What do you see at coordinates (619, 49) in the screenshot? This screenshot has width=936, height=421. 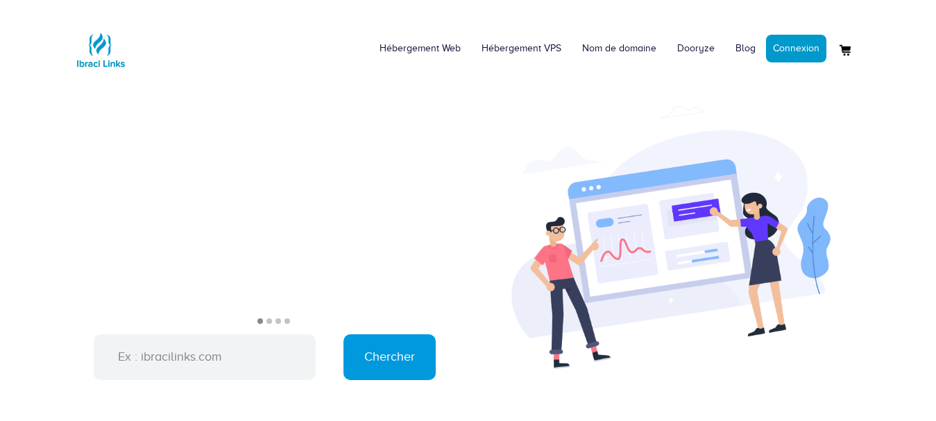 I see `a: Nom de domaine` at bounding box center [619, 49].